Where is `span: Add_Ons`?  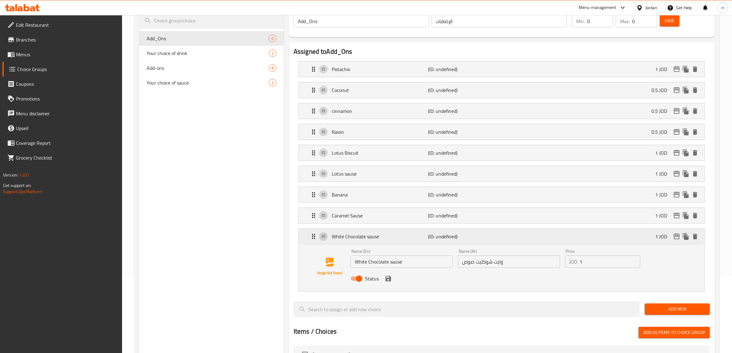
span: Add_Ons is located at coordinates (208, 38).